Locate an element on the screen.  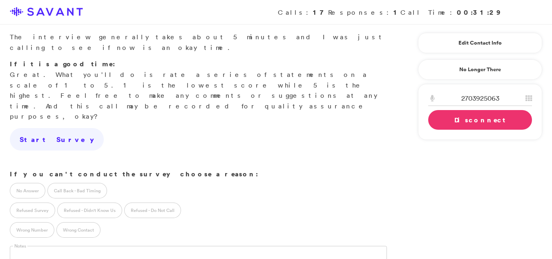
label: No Answer is located at coordinates (27, 190).